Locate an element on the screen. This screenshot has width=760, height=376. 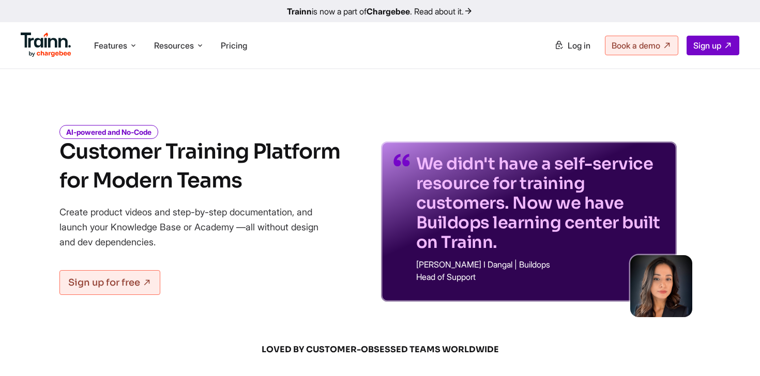
div: Chat Widget is located at coordinates (734, 352).